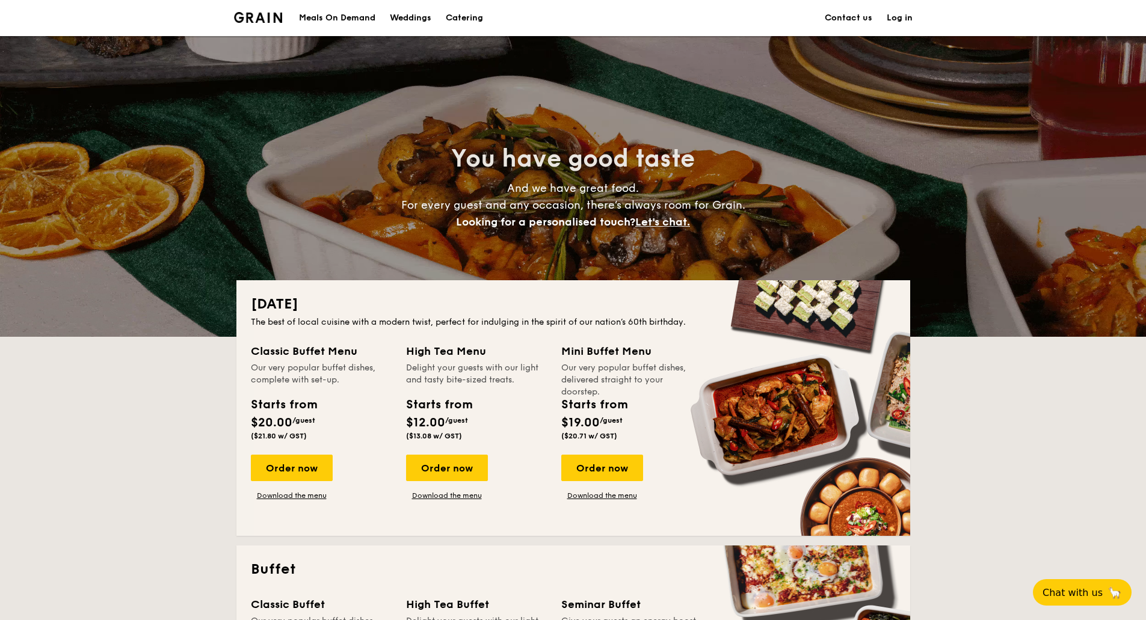 Image resolution: width=1146 pixels, height=620 pixels. Describe the element at coordinates (1073, 593) in the screenshot. I see `span: Chat with us` at that location.